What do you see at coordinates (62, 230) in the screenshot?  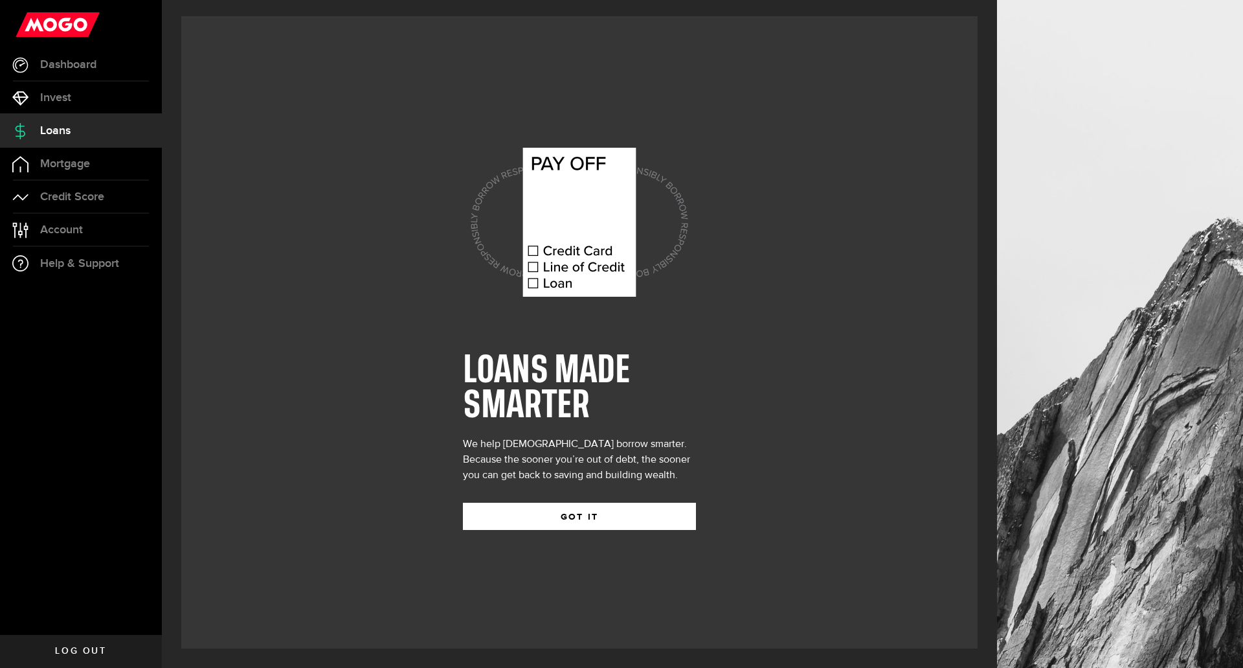 I see `span: Account` at bounding box center [62, 230].